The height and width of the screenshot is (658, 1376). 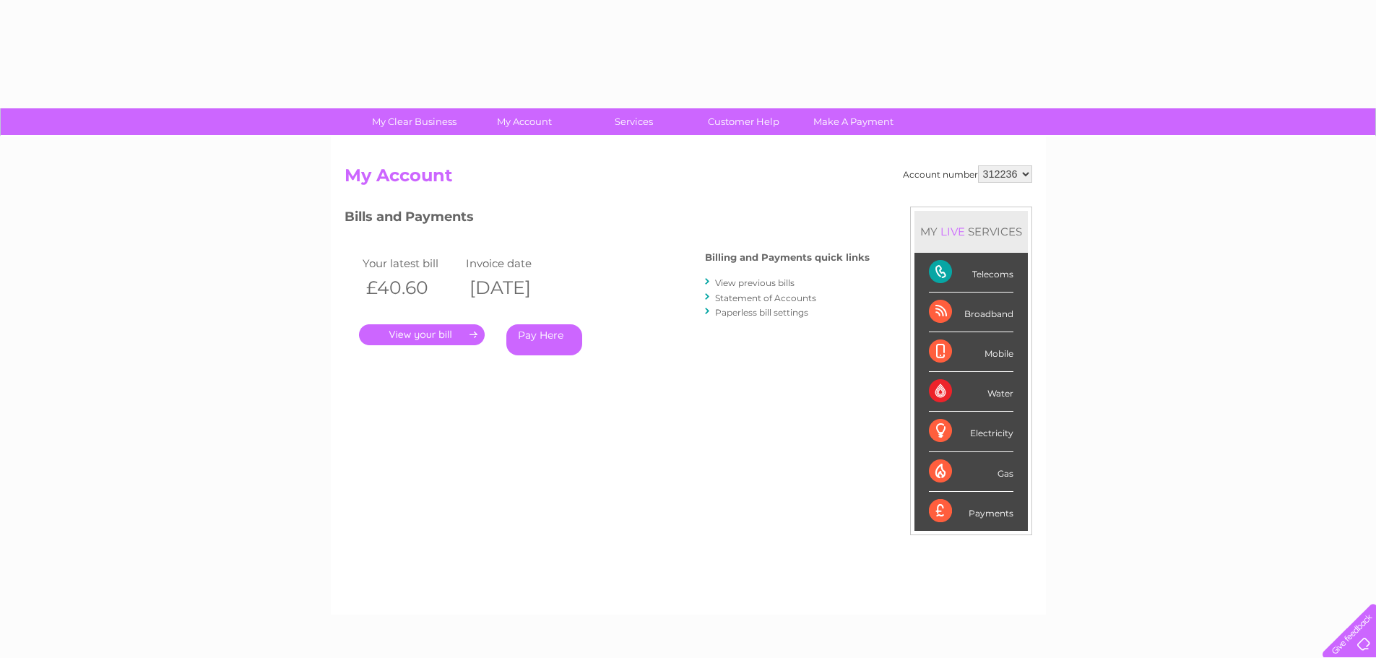 I want to click on a: Make A Payment, so click(x=853, y=121).